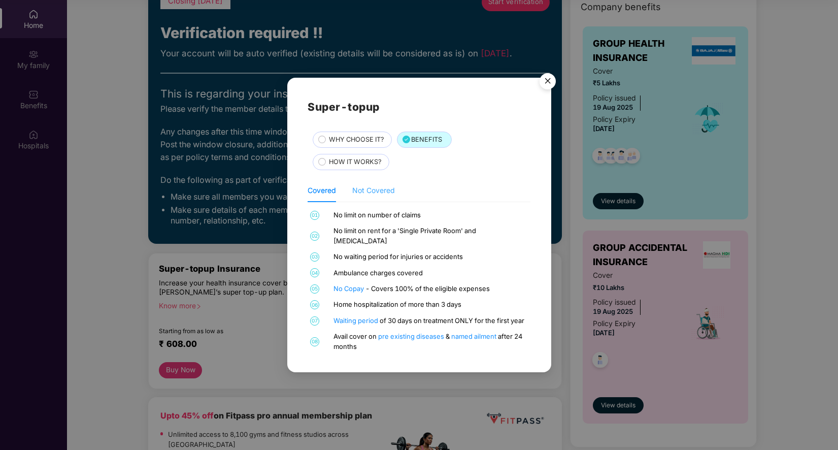  I want to click on span: 04, so click(315, 273).